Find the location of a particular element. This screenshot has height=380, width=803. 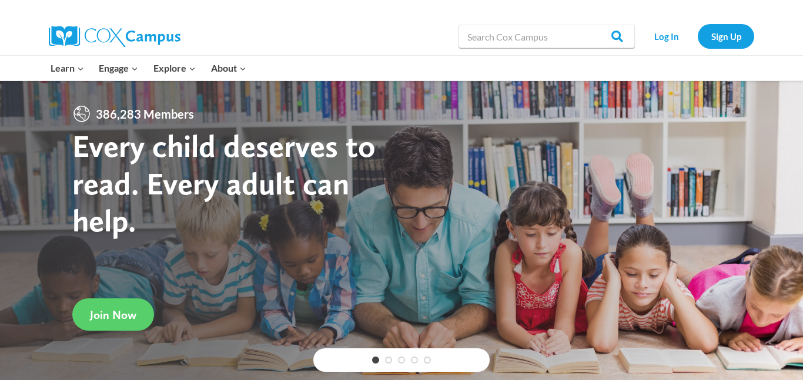

nav: Primary Navigation is located at coordinates (148, 68).